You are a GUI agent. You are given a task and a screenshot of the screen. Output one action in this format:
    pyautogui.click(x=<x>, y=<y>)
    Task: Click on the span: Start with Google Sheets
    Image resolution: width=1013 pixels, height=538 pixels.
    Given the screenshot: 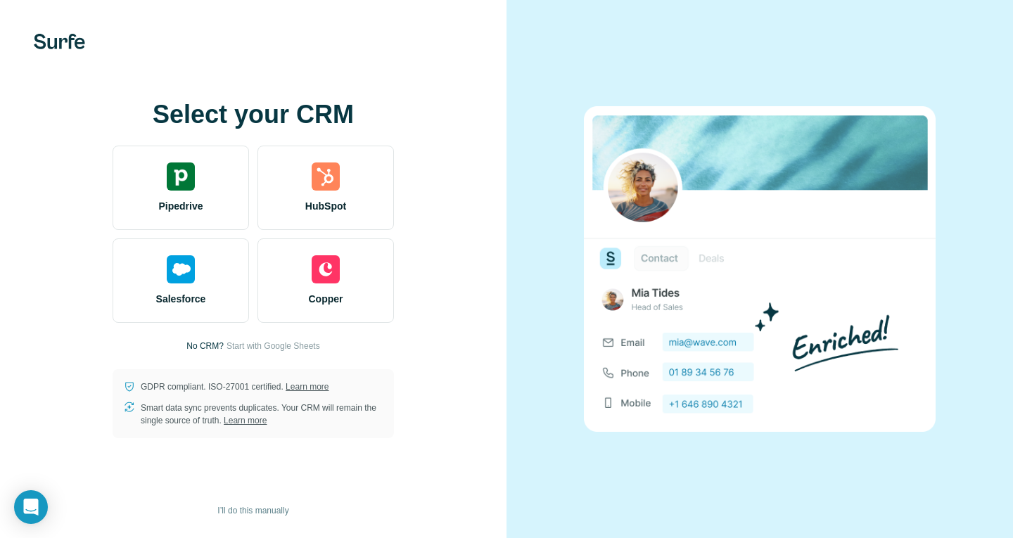 What is the action you would take?
    pyautogui.click(x=273, y=346)
    